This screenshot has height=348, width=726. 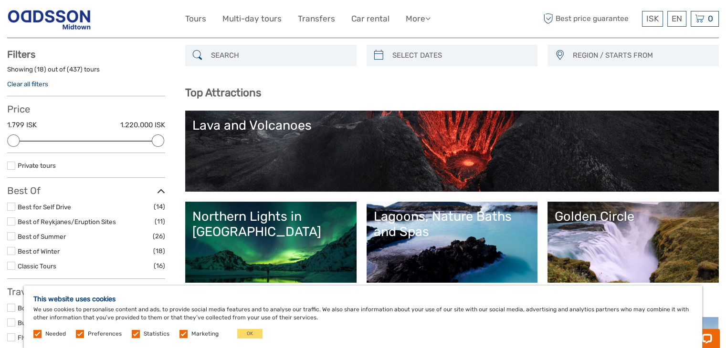 I want to click on span: (11), so click(x=160, y=221).